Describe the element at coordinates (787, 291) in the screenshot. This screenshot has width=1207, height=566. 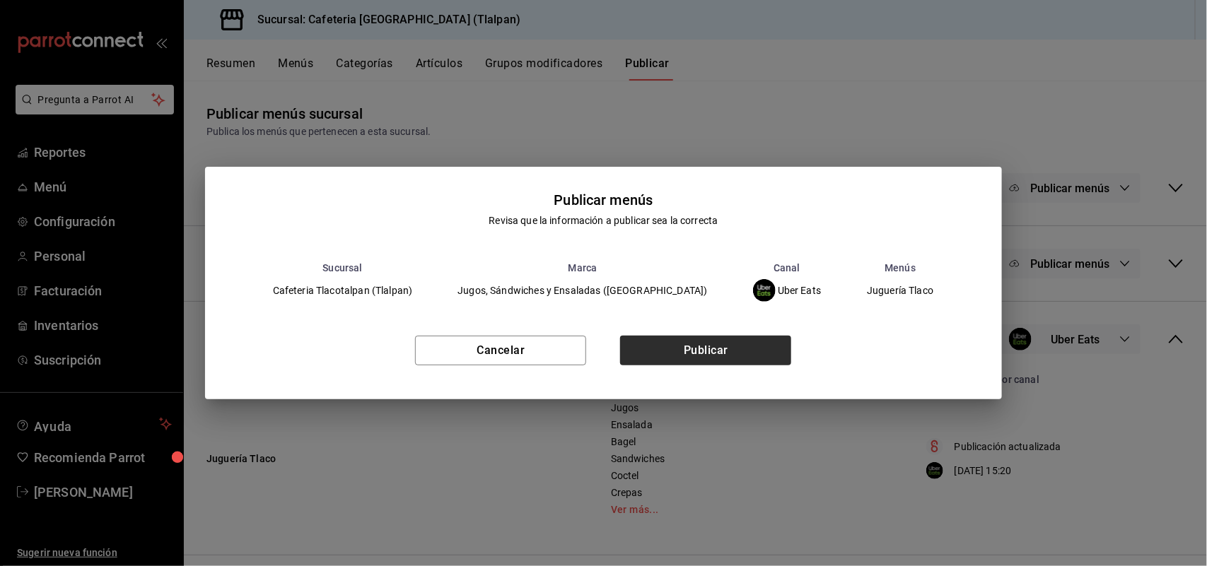
I see `div: Uber Eats` at that location.